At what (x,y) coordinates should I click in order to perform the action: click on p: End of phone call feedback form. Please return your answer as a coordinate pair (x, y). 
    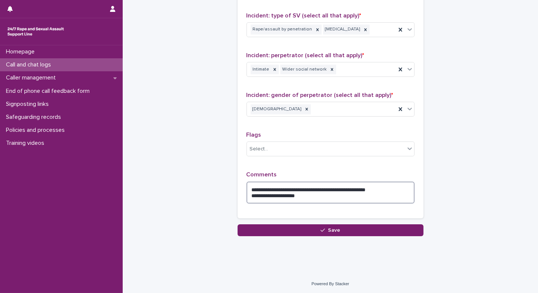
    Looking at the image, I should click on (49, 91).